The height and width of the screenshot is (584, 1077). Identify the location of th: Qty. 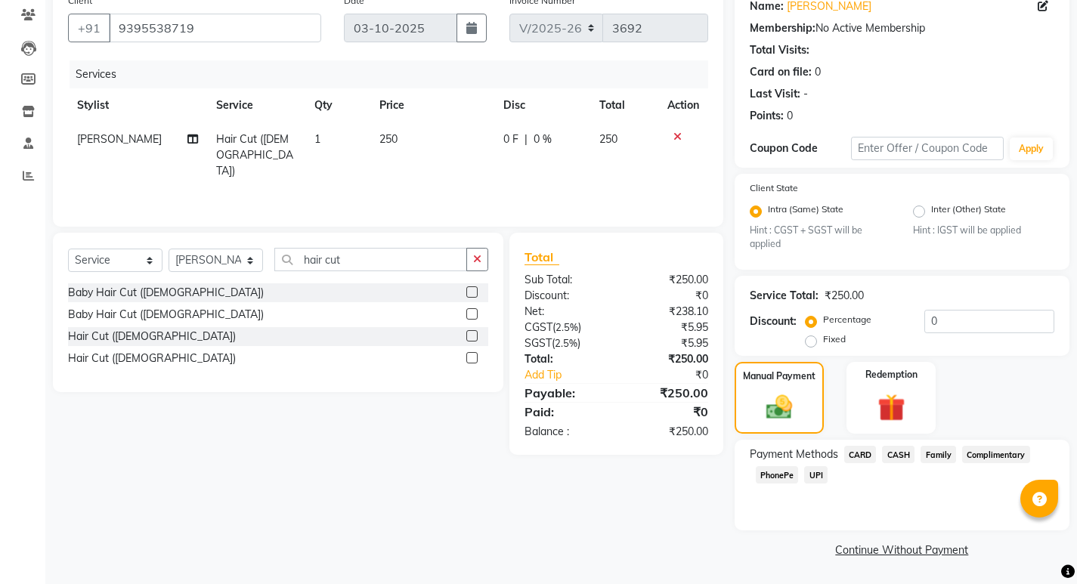
(338, 105).